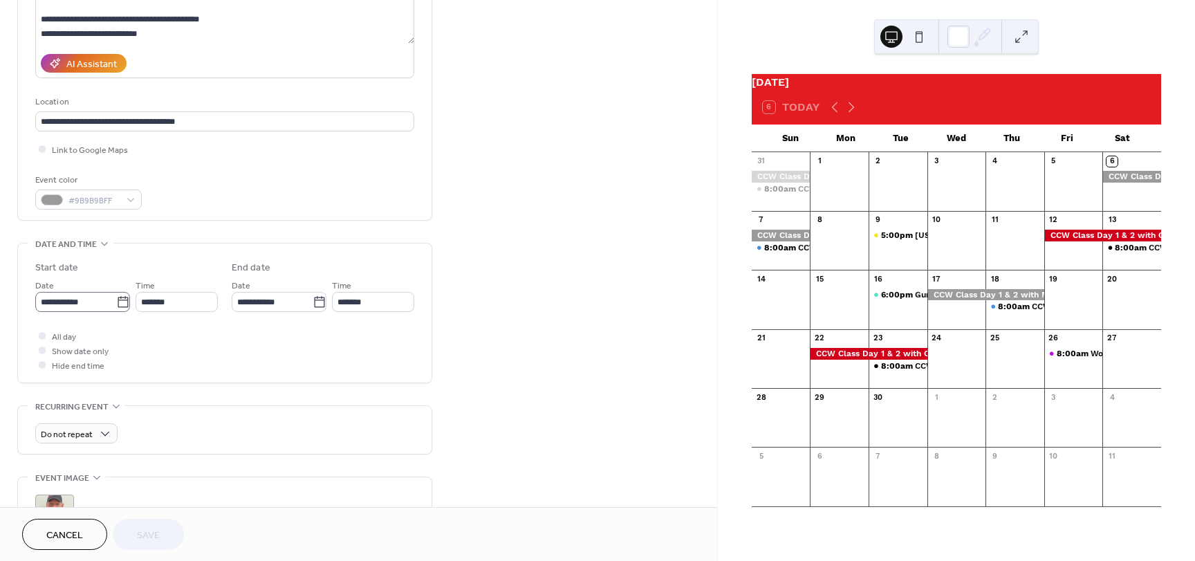 The height and width of the screenshot is (561, 1195). I want to click on div: 24, so click(937, 338).